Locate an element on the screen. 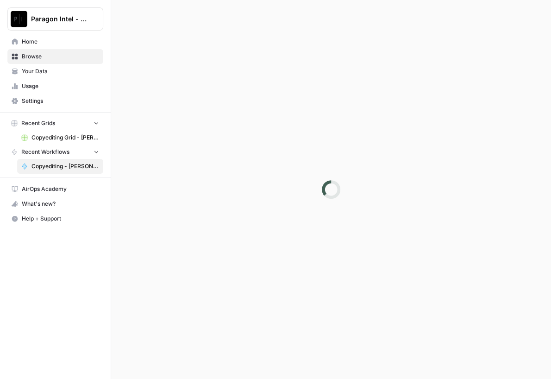 This screenshot has width=551, height=379. span: Browse is located at coordinates (60, 57).